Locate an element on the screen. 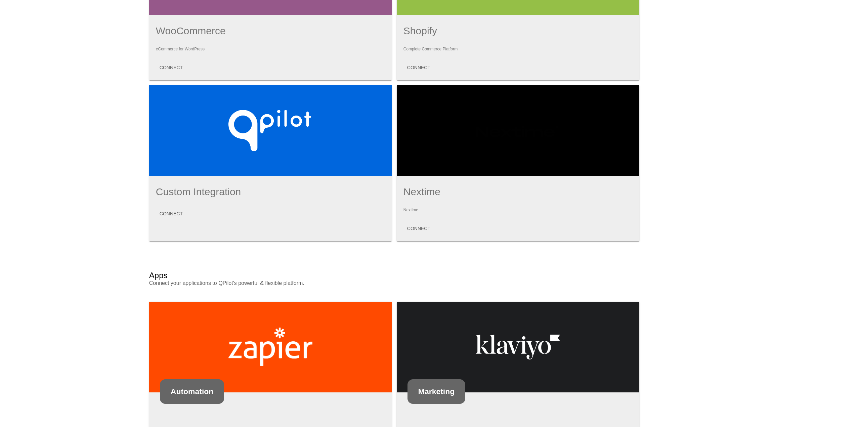  p: eCommerce for WordPress is located at coordinates (270, 49).